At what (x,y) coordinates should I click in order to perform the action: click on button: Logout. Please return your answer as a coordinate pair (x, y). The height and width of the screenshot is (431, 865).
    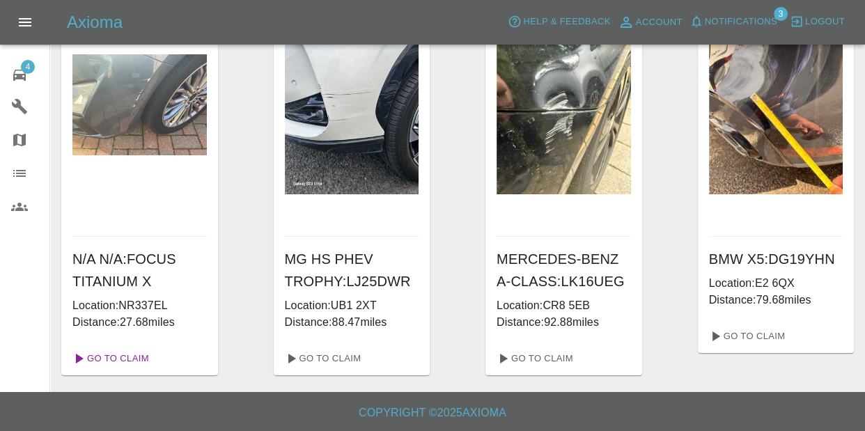
    Looking at the image, I should click on (817, 22).